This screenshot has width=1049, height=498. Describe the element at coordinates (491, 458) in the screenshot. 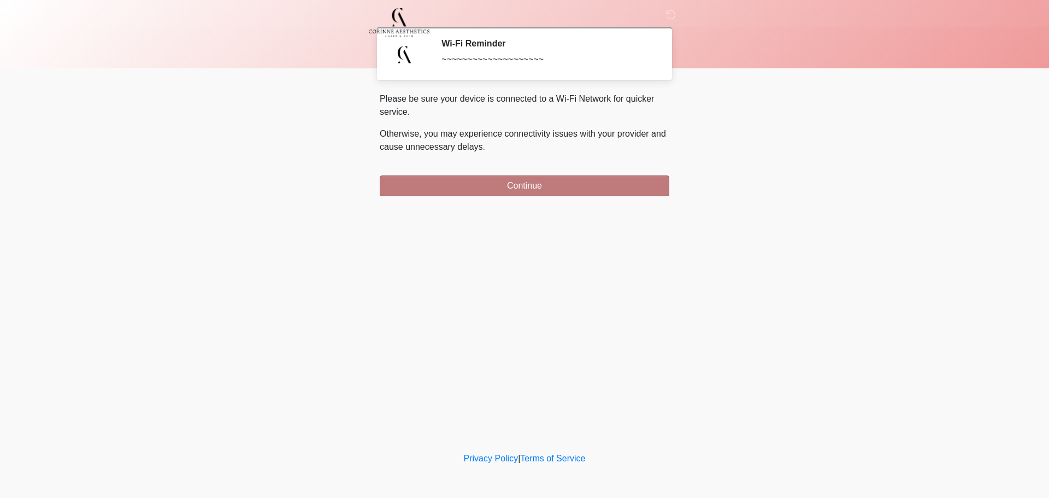

I see `a: Privacy Policy` at that location.